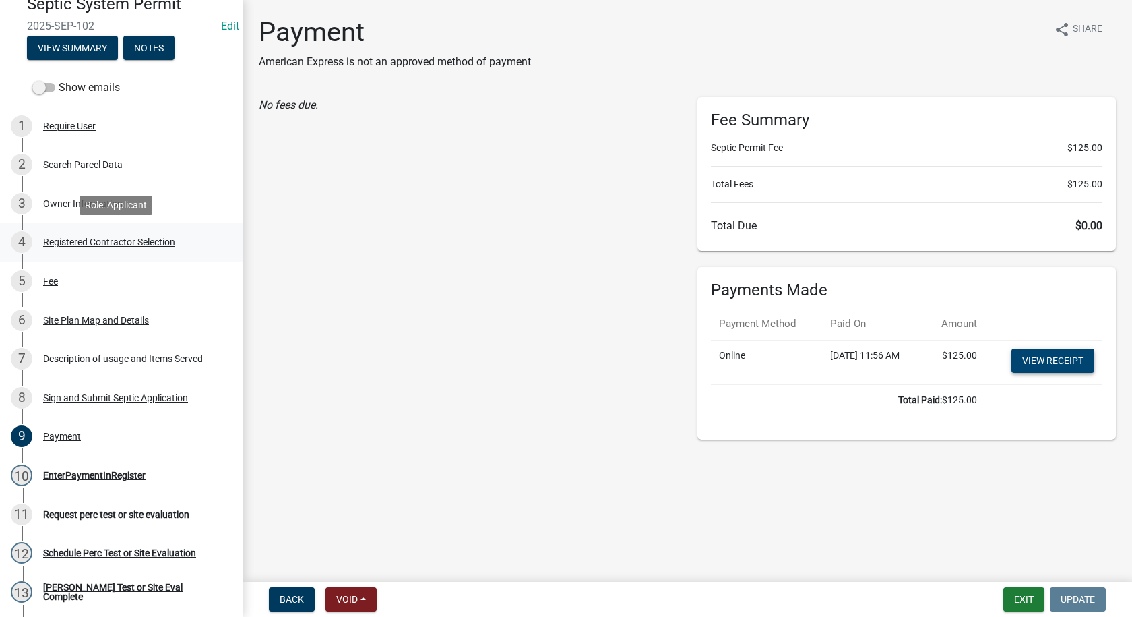 The image size is (1132, 617). What do you see at coordinates (149, 48) in the screenshot?
I see `button: Notes` at bounding box center [149, 48].